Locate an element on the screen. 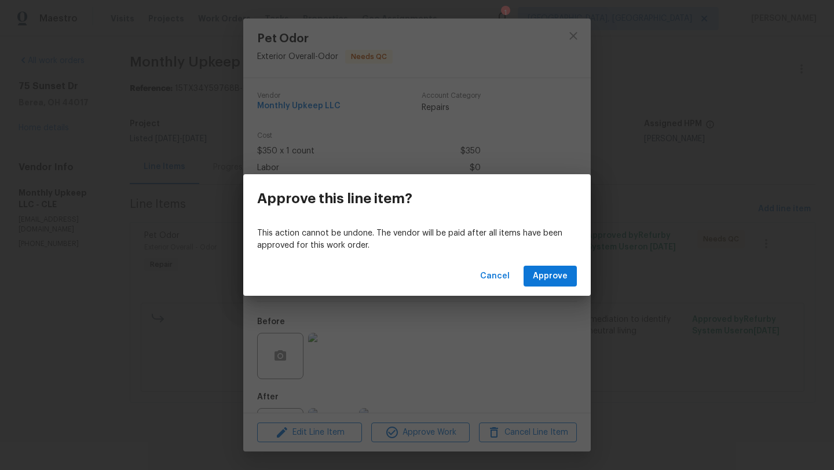 The width and height of the screenshot is (834, 470). p: This action cannot be undone. The vendor will be paid after all items have been approved for this... is located at coordinates (417, 240).